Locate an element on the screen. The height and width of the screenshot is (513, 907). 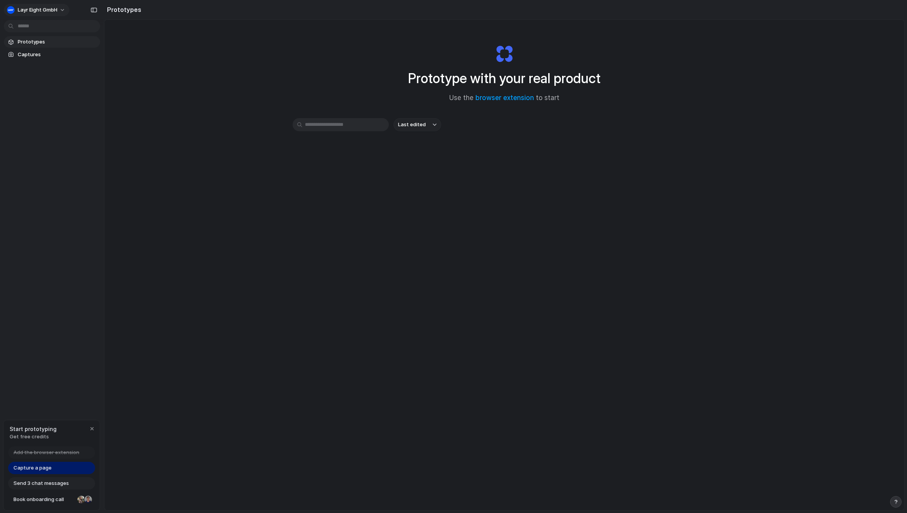
span: Book onboarding call is located at coordinates (44, 500).